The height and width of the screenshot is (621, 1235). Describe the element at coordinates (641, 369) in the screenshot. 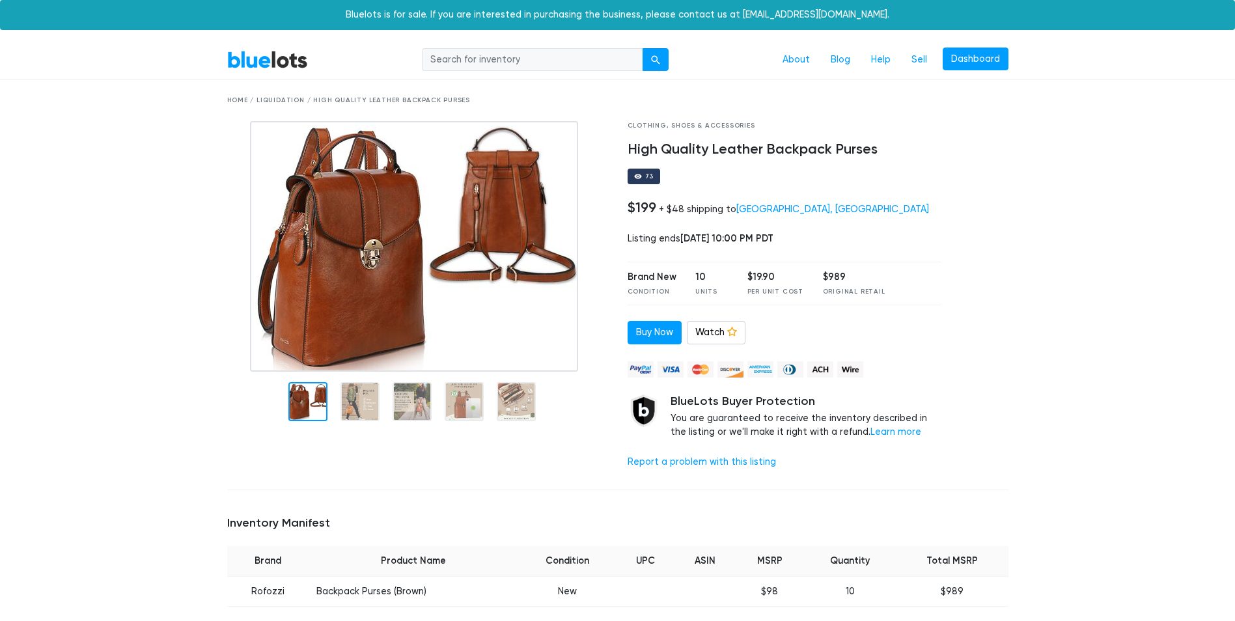

I see `img: paypal_credit-80455e56f6e1299e8d57f40c0dcee7b8cd4ae79b9eccbfc37e2480457ba36de9.png` at that location.